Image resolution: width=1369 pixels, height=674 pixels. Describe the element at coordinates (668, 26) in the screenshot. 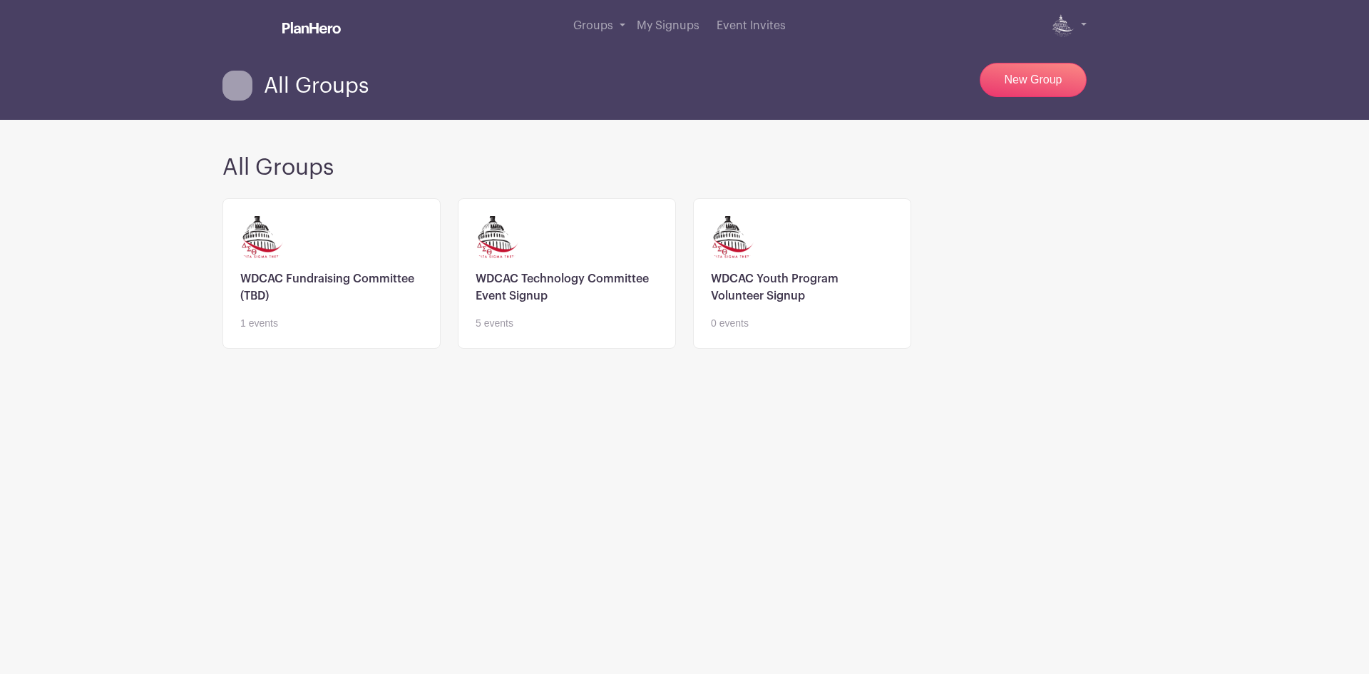

I see `span: My Signups` at that location.